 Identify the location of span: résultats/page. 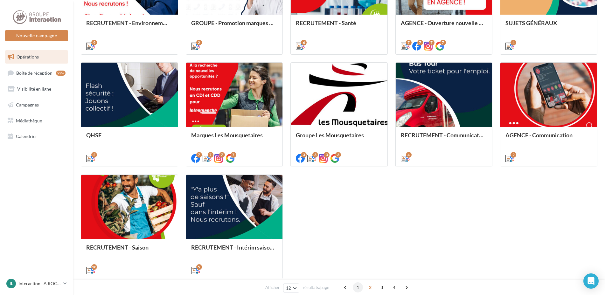
(316, 287).